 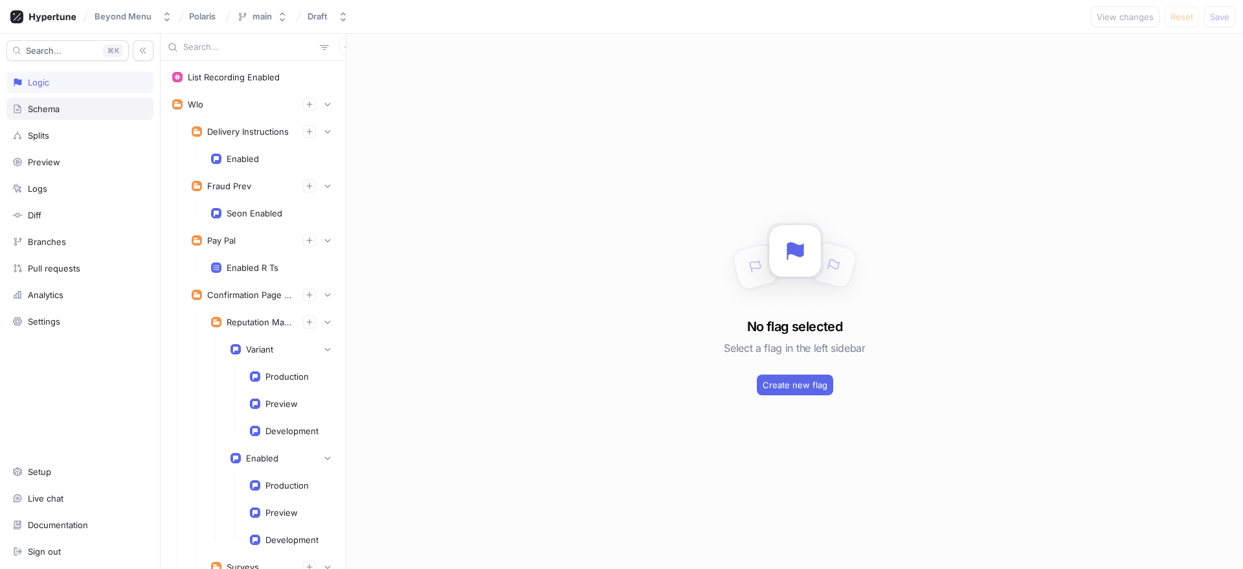 What do you see at coordinates (38, 135) in the screenshot?
I see `div: Splits` at bounding box center [38, 135].